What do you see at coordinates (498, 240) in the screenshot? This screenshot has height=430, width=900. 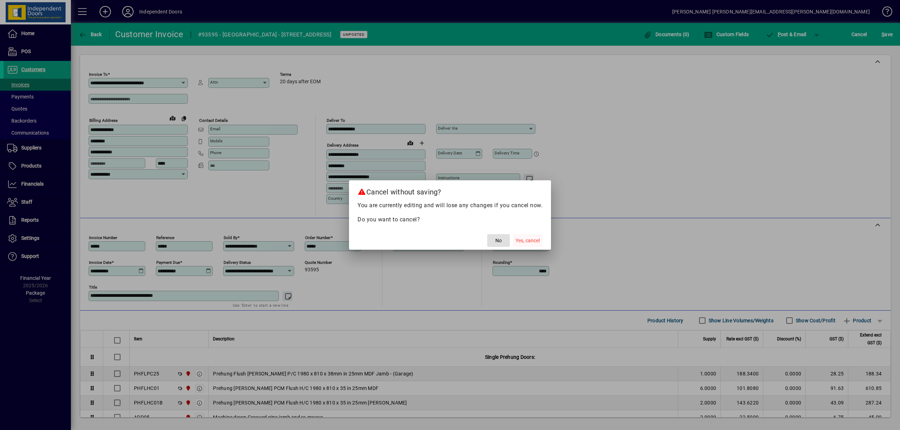 I see `span: No` at bounding box center [498, 240].